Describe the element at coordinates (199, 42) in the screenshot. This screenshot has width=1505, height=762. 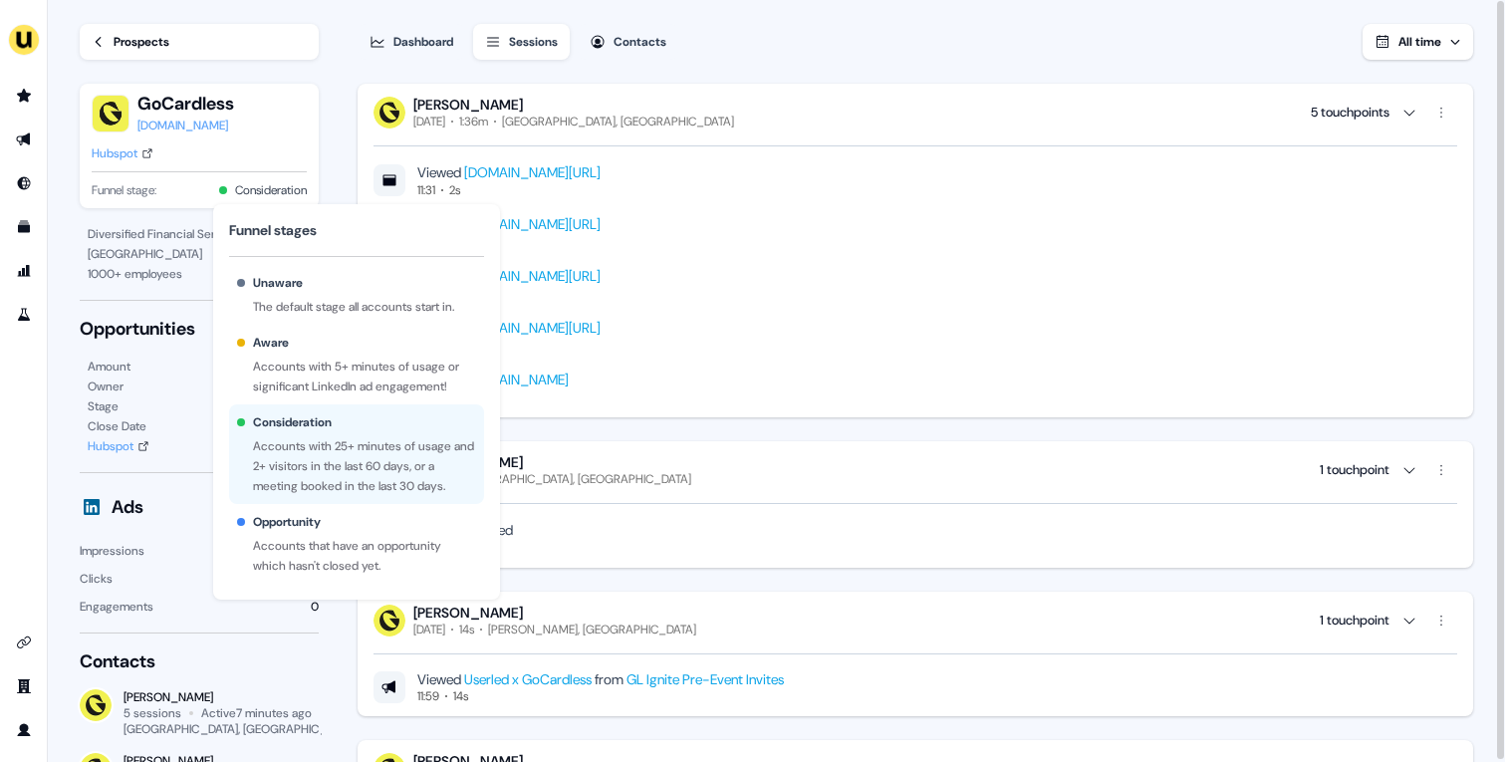
I see `a: Prospects` at that location.